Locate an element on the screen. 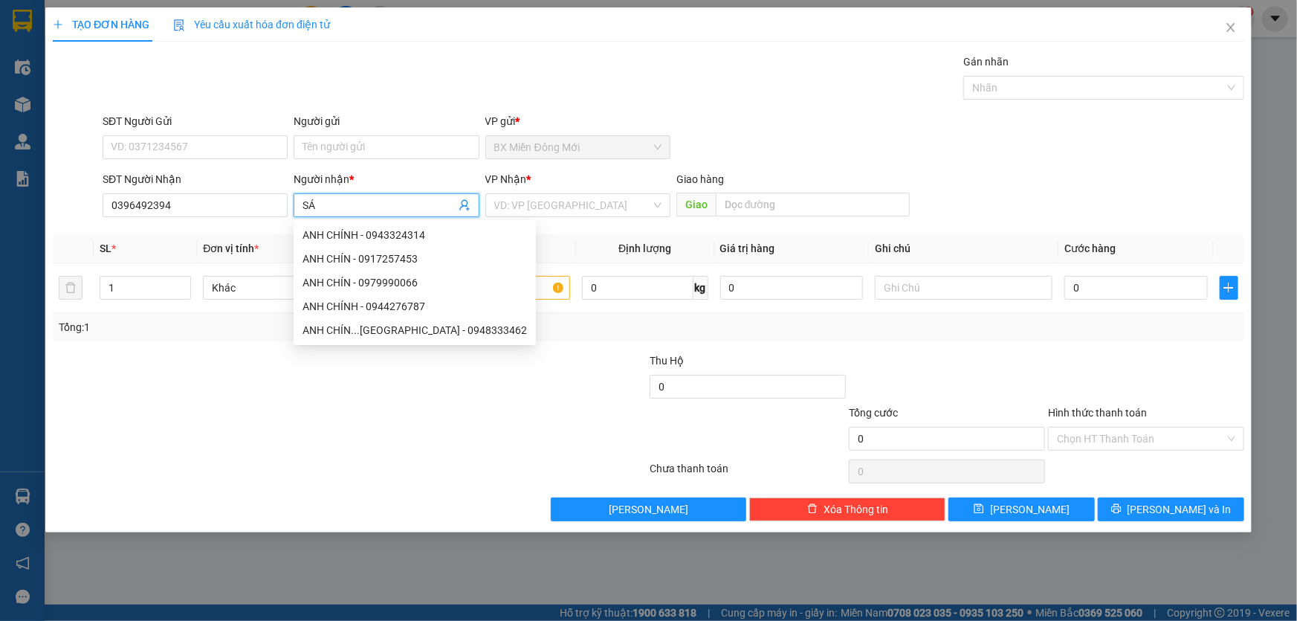 The height and width of the screenshot is (621, 1297). label: Hình thức thanh toán is located at coordinates (1097, 413).